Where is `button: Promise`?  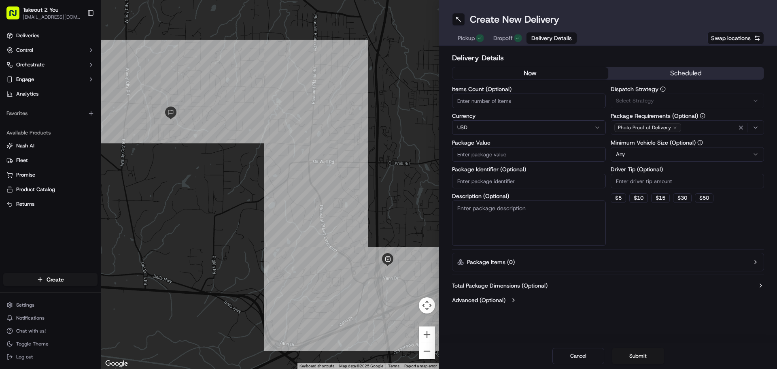
button: Promise is located at coordinates (50, 175).